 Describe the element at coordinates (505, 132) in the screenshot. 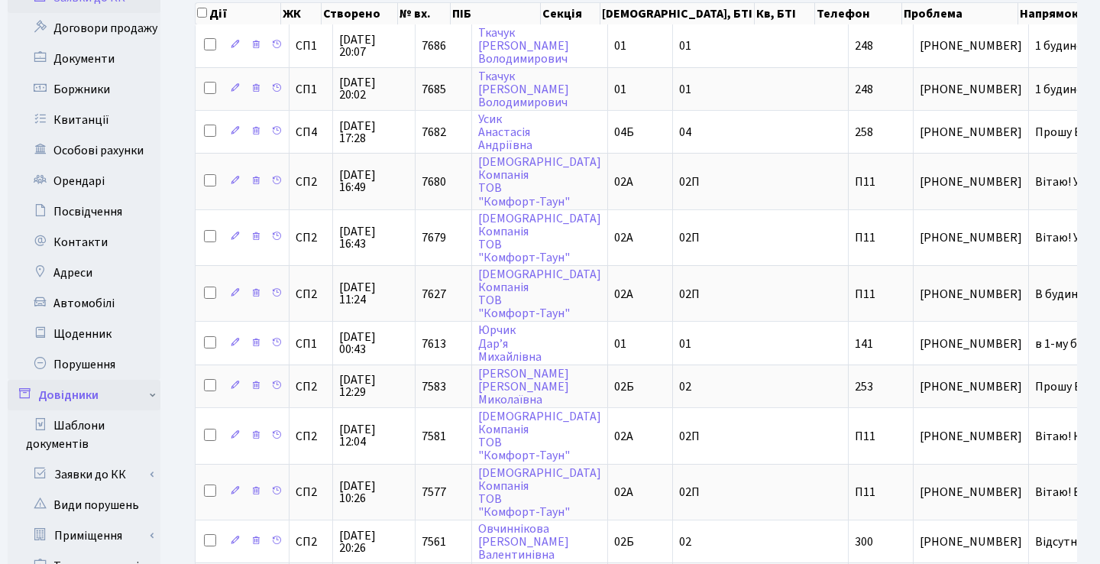

I see `a: УсикАнастасіяАндріївна` at that location.